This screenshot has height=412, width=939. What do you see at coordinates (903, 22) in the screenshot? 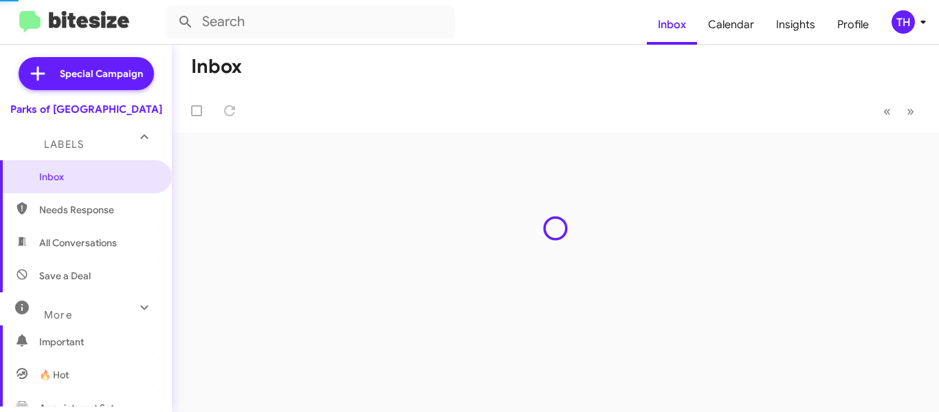
I see `div: TH` at bounding box center [903, 22].